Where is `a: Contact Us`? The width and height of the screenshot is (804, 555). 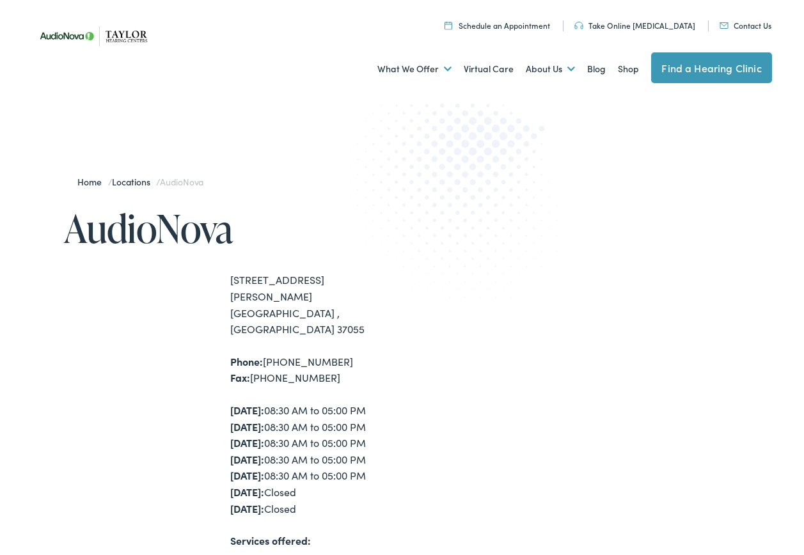
a: Contact Us is located at coordinates (746, 25).